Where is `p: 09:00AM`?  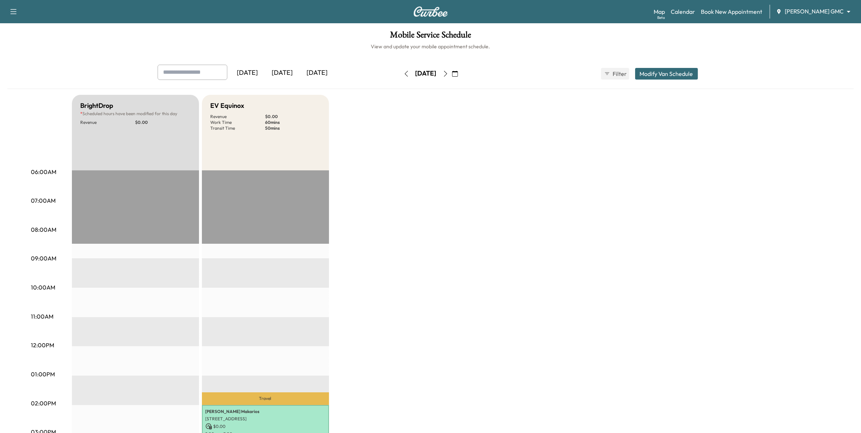
p: 09:00AM is located at coordinates (44, 258).